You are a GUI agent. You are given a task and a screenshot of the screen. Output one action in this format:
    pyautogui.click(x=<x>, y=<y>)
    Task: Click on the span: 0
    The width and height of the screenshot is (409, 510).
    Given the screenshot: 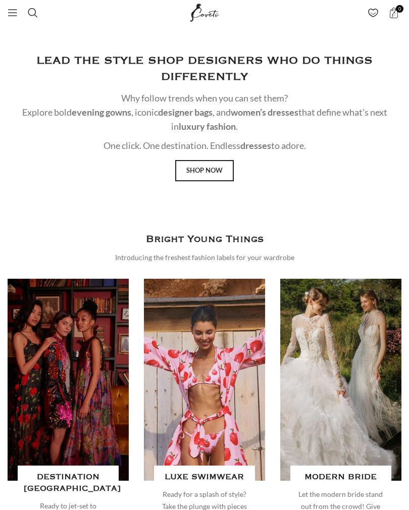 What is the action you would take?
    pyautogui.click(x=400, y=9)
    